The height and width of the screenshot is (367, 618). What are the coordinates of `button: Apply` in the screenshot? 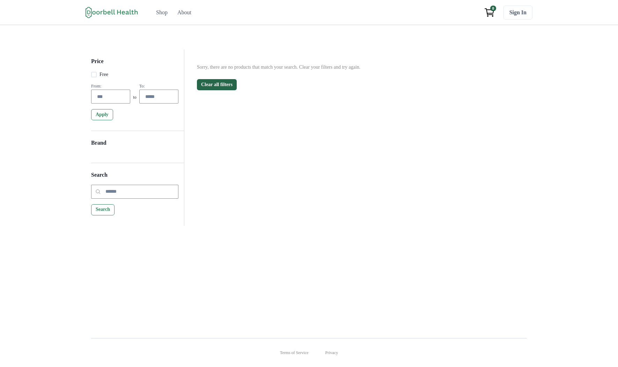 It's located at (102, 115).